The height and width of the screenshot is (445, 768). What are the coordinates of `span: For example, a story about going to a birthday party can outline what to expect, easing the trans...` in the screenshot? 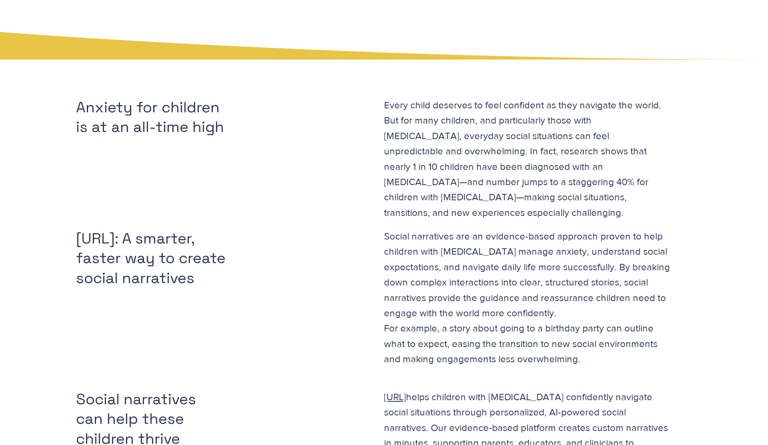 It's located at (521, 344).